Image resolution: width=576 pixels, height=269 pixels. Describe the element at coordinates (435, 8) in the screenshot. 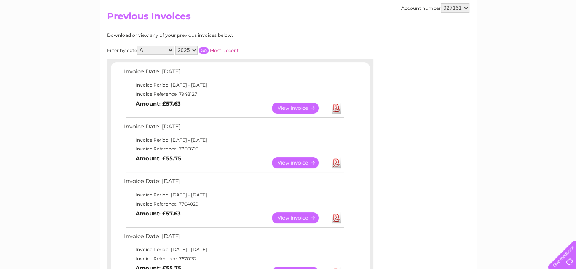

I see `div: Account number` at that location.